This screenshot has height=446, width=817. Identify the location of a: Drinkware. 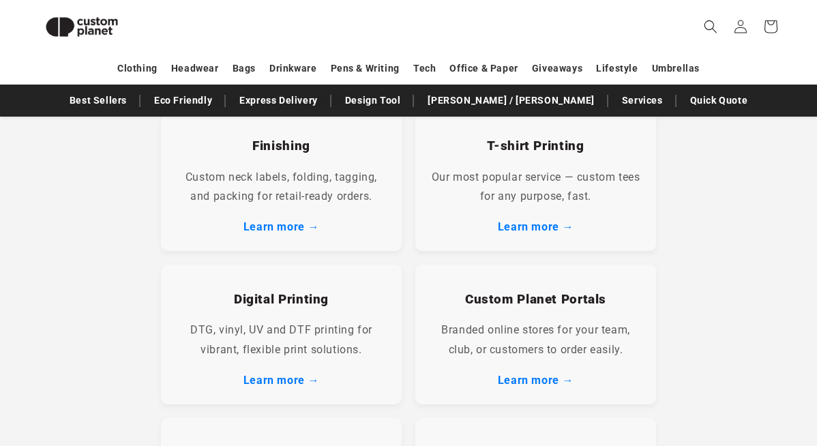
(292, 68).